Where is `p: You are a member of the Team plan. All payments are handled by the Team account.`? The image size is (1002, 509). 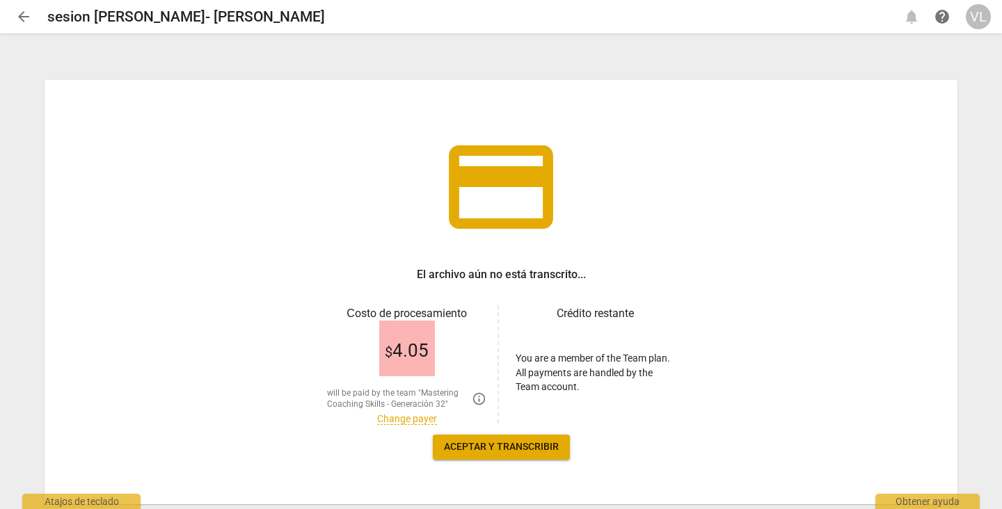 p: You are a member of the Team plan. All payments are handled by the Team account. is located at coordinates (595, 373).